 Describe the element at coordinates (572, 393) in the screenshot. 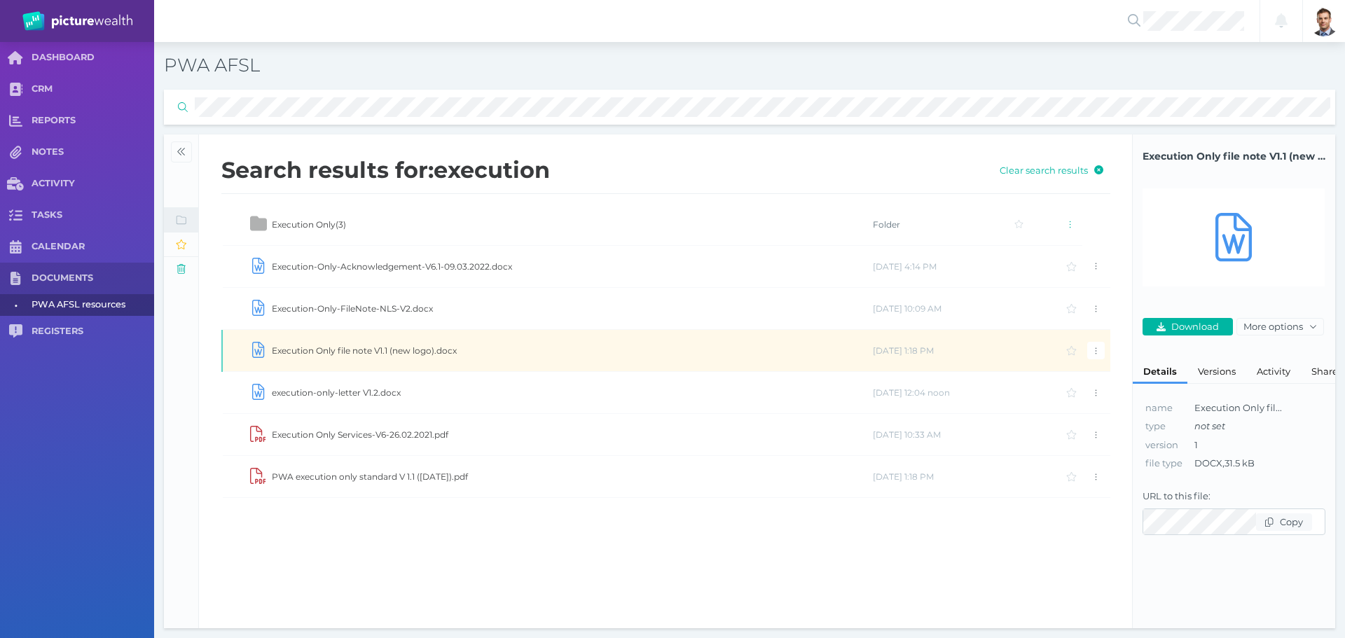

I see `td: execution-only-letter V1.2.docx` at that location.